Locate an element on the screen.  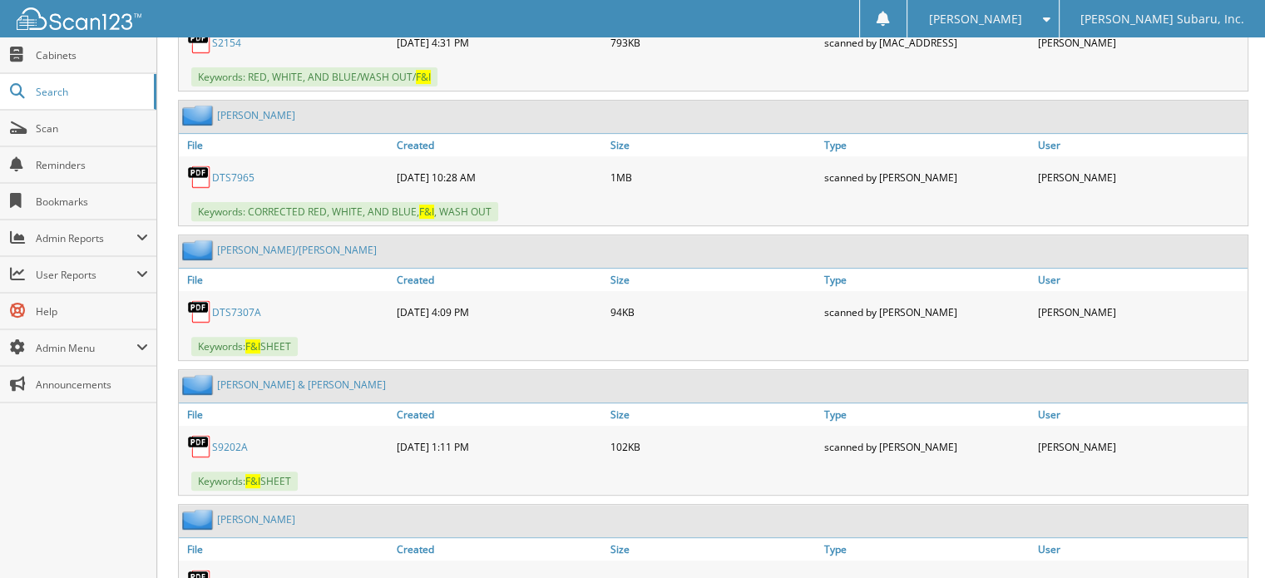
span: Cabinets is located at coordinates (92, 55).